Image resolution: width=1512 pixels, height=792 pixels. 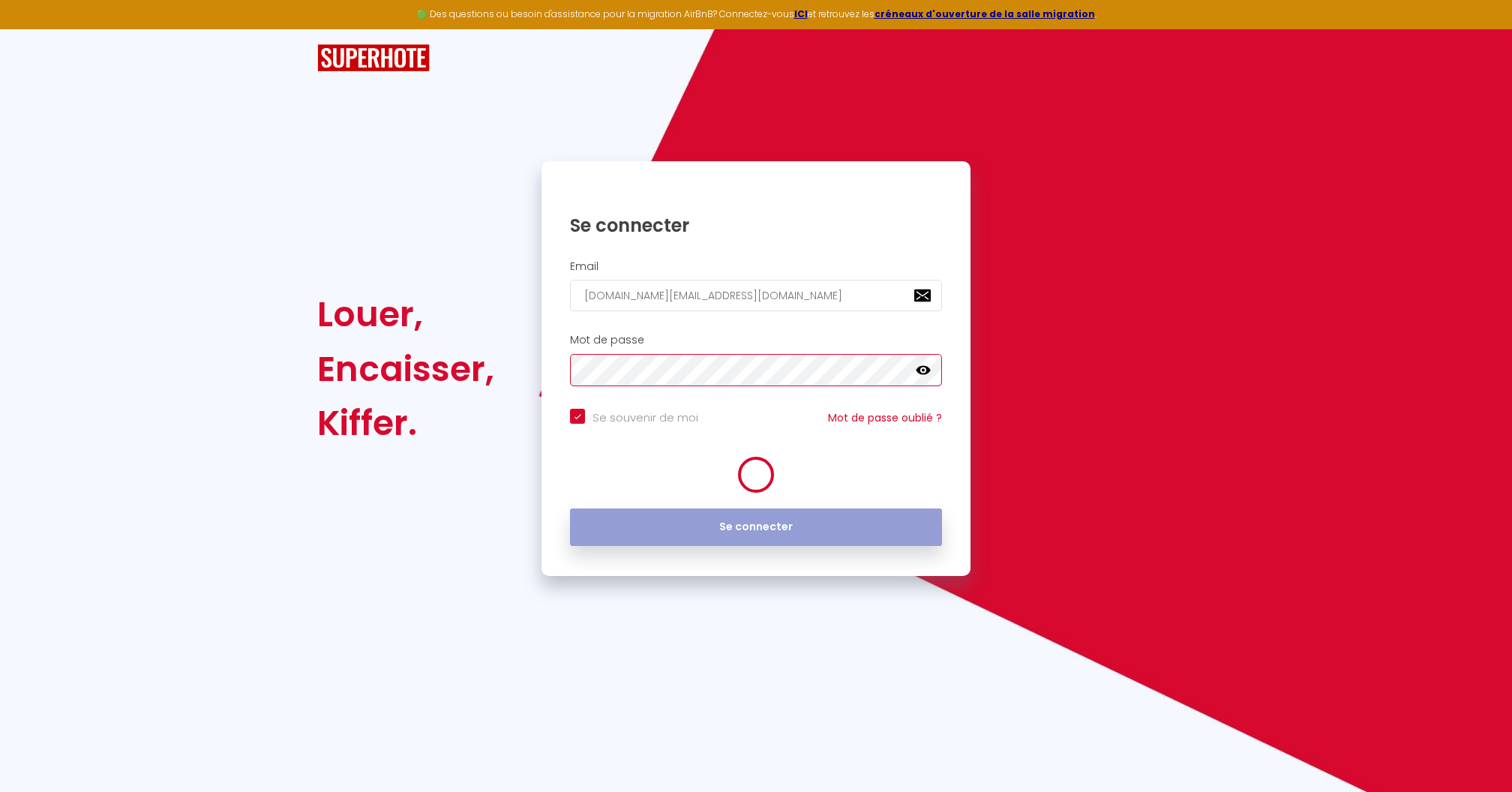 What do you see at coordinates (374, 57) in the screenshot?
I see `img: SuperHote logo` at bounding box center [374, 57].